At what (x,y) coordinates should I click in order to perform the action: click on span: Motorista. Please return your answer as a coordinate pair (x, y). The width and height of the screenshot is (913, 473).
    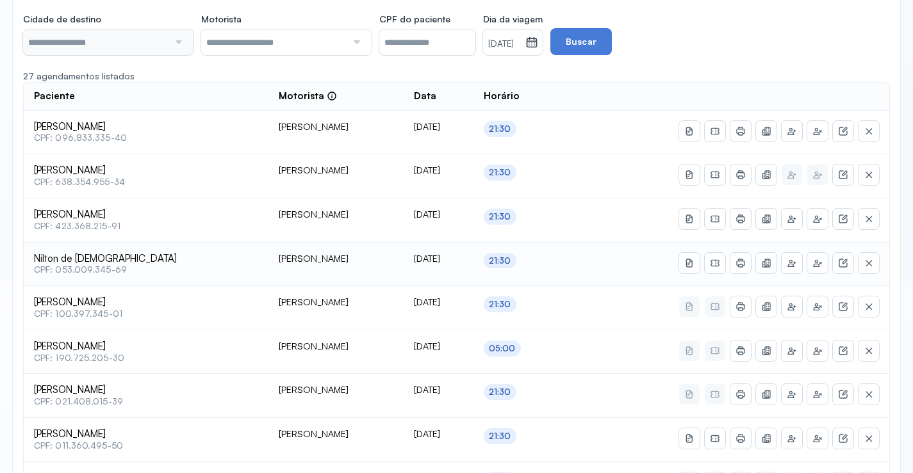
    Looking at the image, I should click on (221, 19).